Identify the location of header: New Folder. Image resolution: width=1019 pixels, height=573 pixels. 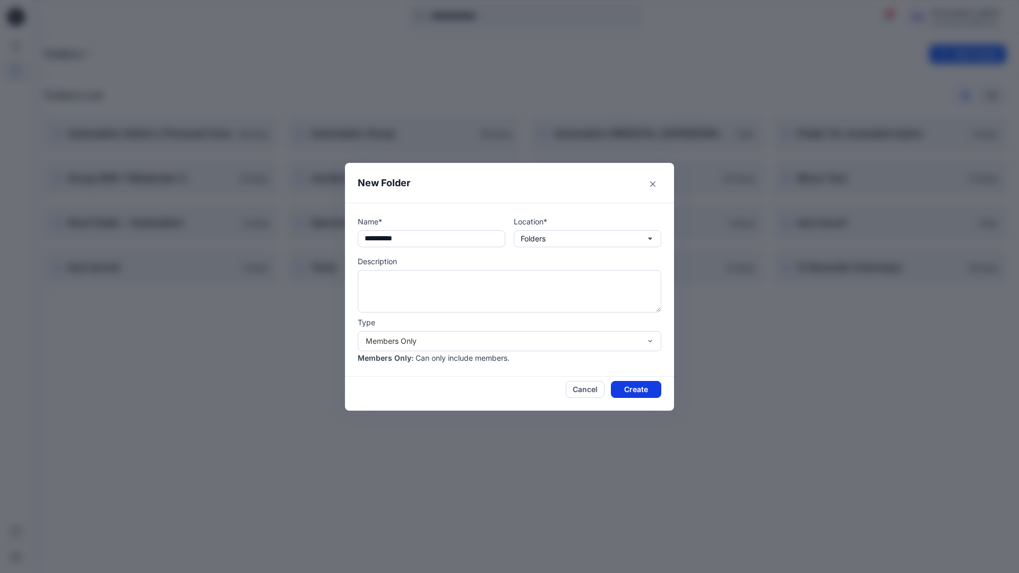
(510, 183).